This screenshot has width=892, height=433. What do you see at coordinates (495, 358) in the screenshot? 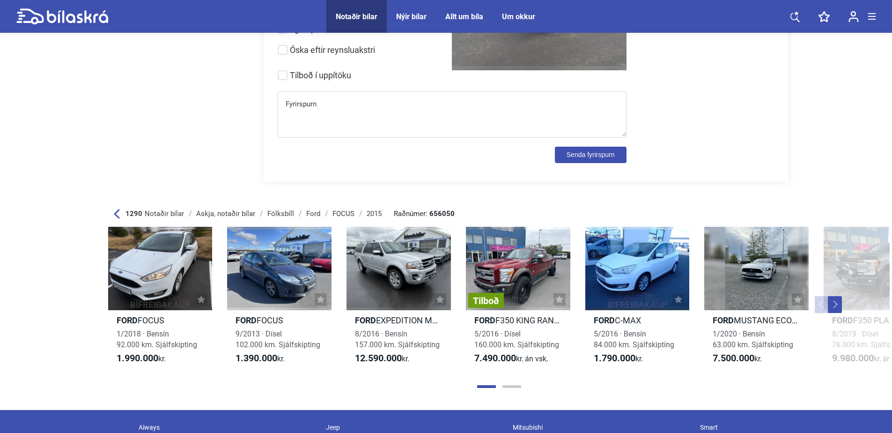
I see `b: 7.490.000` at bounding box center [495, 358].